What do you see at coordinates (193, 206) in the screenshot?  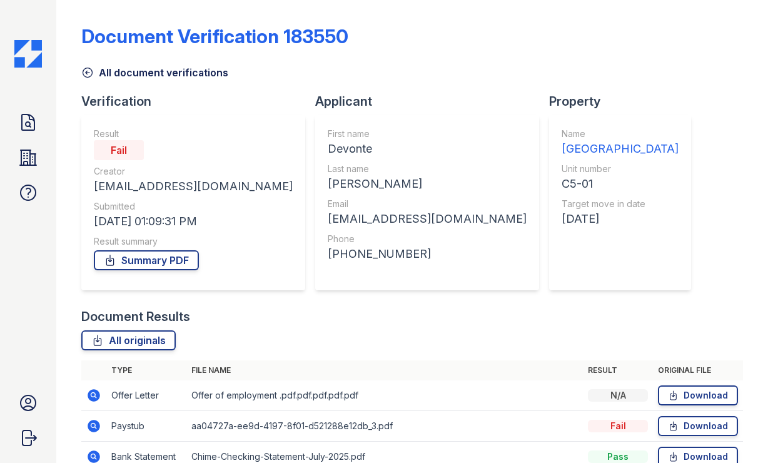 I see `div: Submitted` at bounding box center [193, 206].